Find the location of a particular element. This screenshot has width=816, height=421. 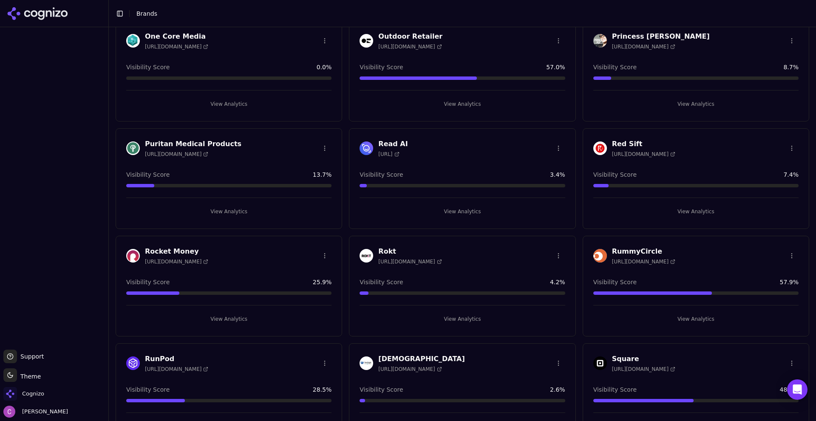

h3: Puritan Medical Products is located at coordinates (193, 144).